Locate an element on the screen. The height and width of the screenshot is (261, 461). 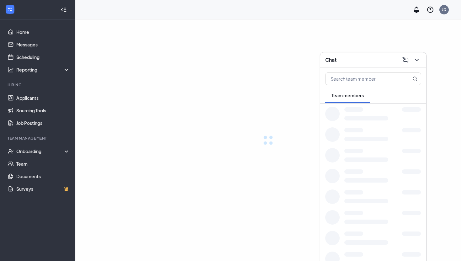
a: Home is located at coordinates (43, 32).